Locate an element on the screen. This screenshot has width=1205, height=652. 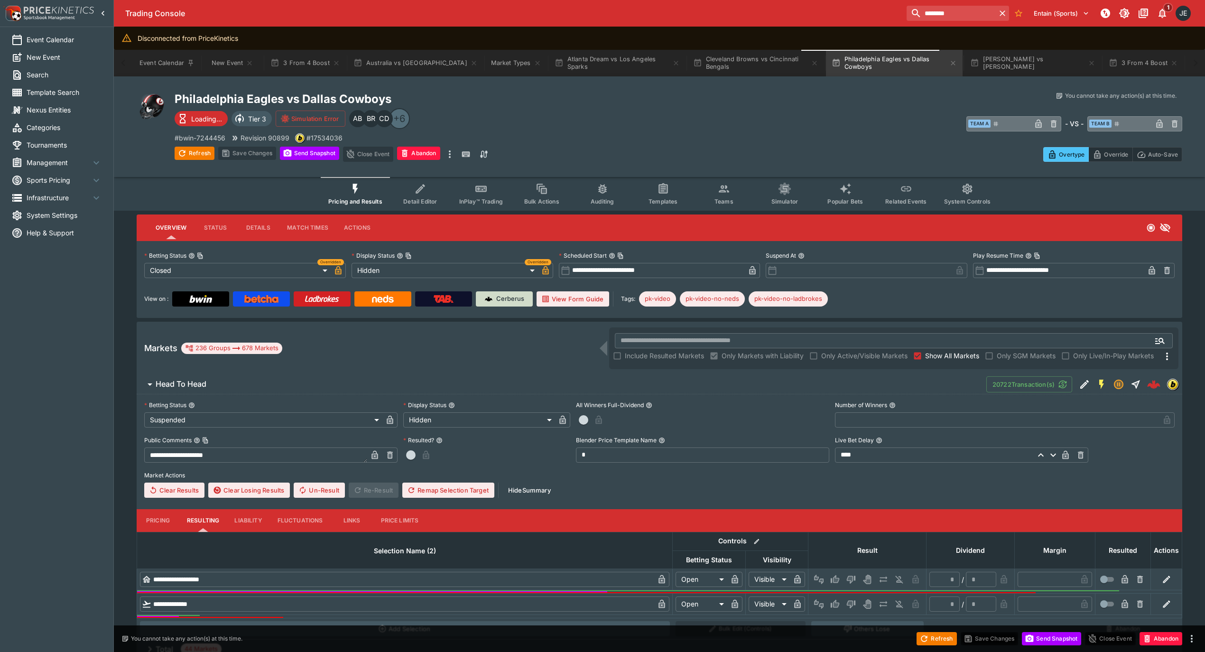
img: PriceKinetics Logo is located at coordinates (12, 13).